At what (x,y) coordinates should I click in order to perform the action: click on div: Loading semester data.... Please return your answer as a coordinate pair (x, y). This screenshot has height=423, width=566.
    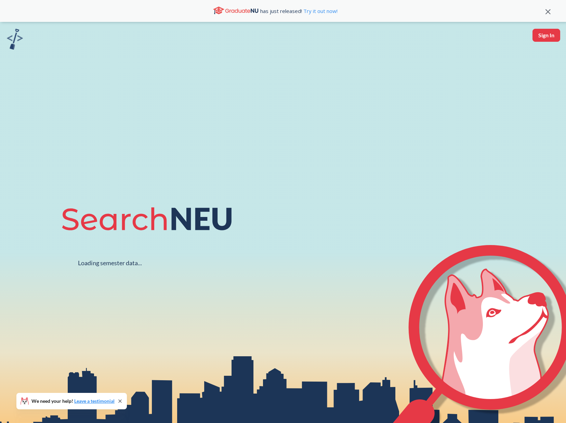
    Looking at the image, I should click on (110, 263).